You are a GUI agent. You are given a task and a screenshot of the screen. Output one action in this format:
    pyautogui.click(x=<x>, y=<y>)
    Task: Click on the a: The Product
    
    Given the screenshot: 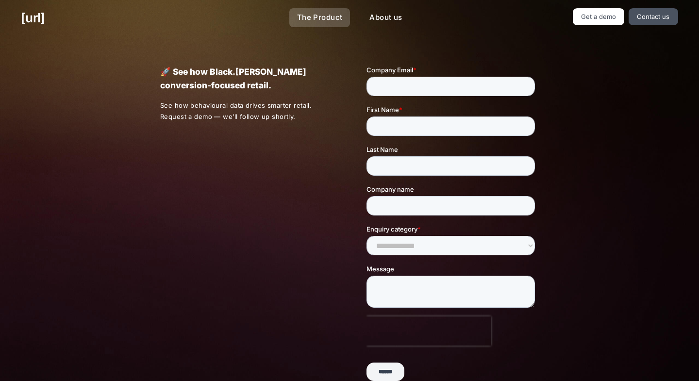 What is the action you would take?
    pyautogui.click(x=320, y=17)
    